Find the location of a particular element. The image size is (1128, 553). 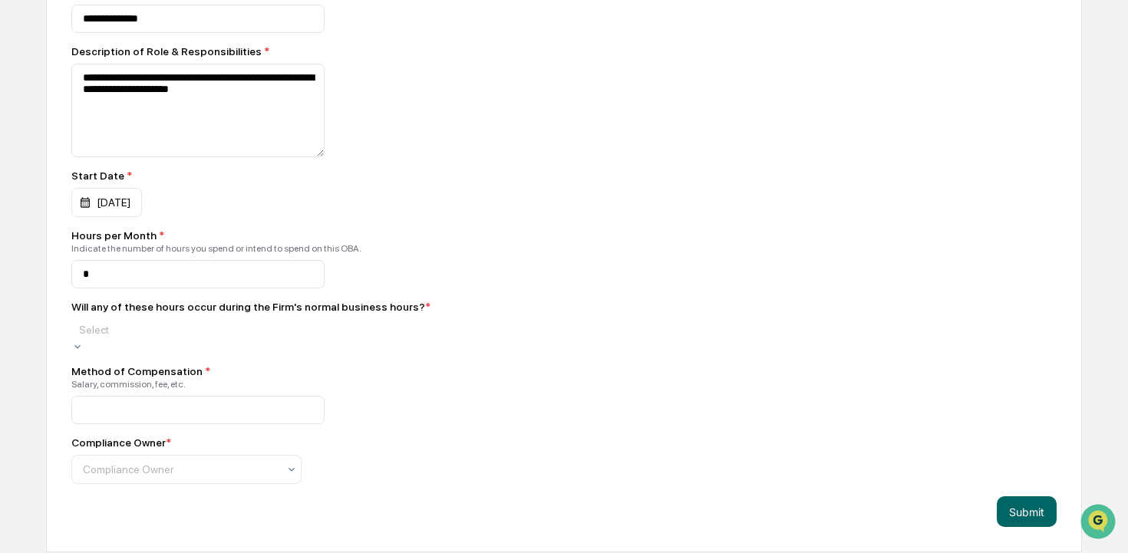

span: Pylon is located at coordinates (169, 265).